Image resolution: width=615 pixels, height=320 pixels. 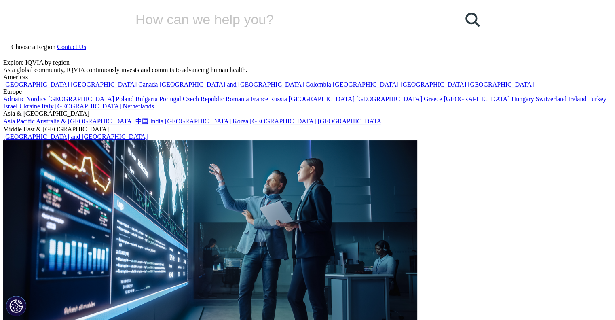 I want to click on a: Poland, so click(x=125, y=99).